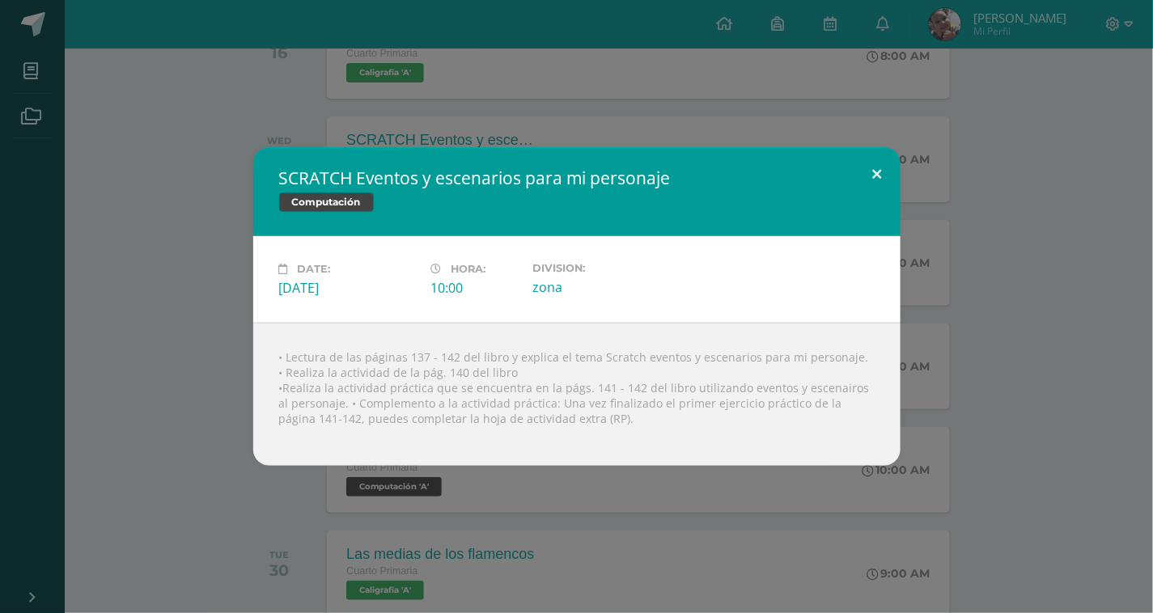 The height and width of the screenshot is (613, 1153). I want to click on span: Computación, so click(326, 202).